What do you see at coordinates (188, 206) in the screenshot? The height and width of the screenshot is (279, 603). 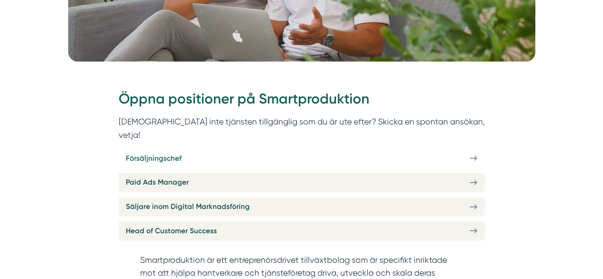 I see `span: Säljare inom Digital Marknadsföring` at bounding box center [188, 206].